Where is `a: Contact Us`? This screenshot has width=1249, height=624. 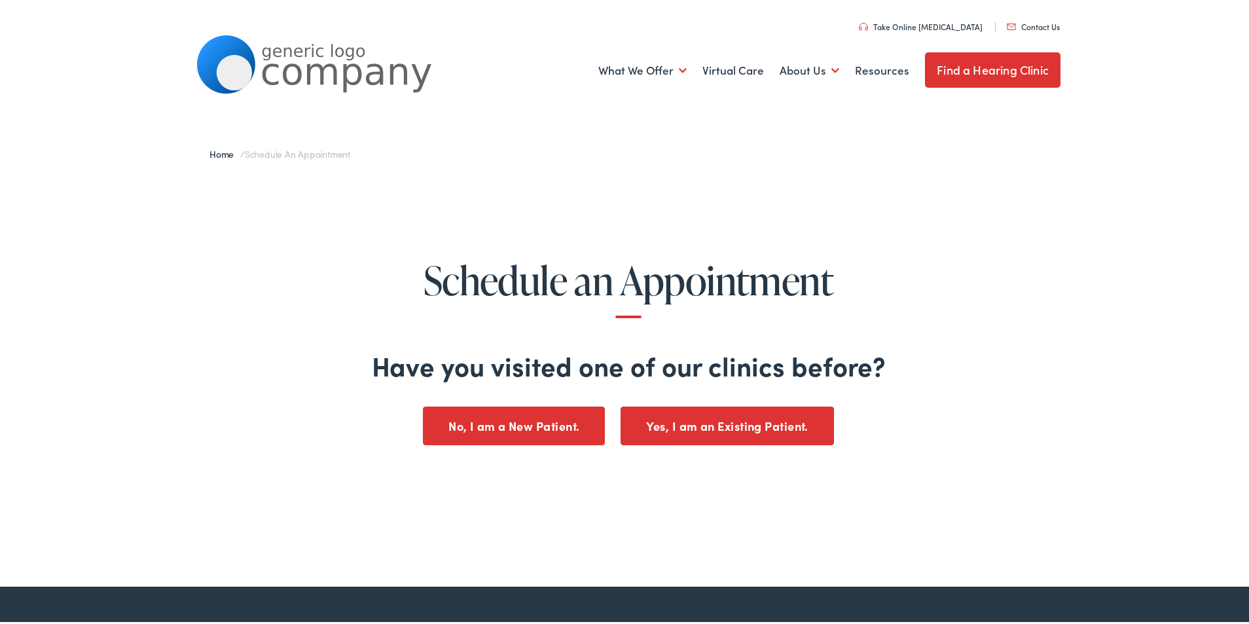
a: Contact Us is located at coordinates (1033, 24).